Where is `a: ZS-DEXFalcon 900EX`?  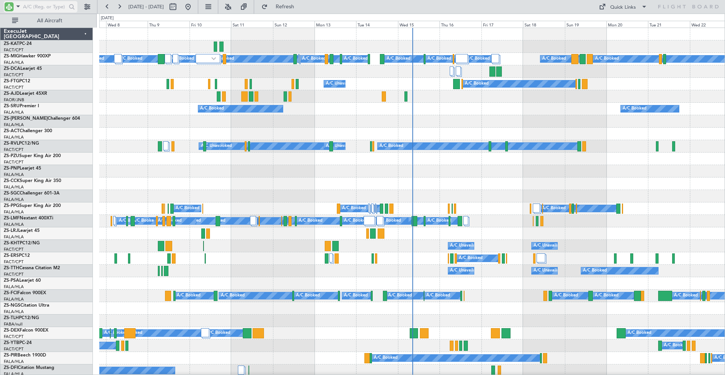
a: ZS-DEXFalcon 900EX is located at coordinates (26, 330).